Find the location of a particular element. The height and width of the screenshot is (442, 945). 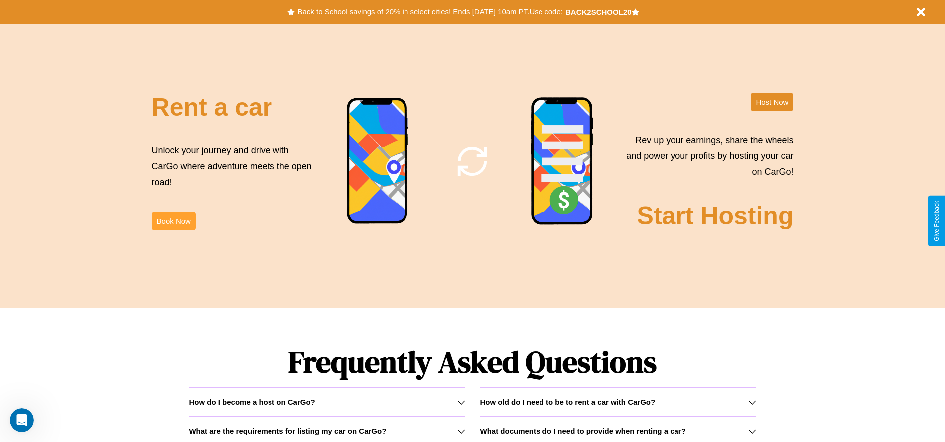

button: Book Now is located at coordinates (174, 221).